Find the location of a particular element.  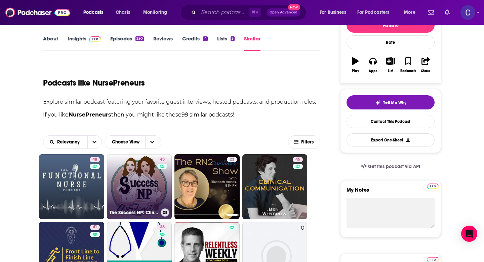

button: Apps is located at coordinates (373, 65).